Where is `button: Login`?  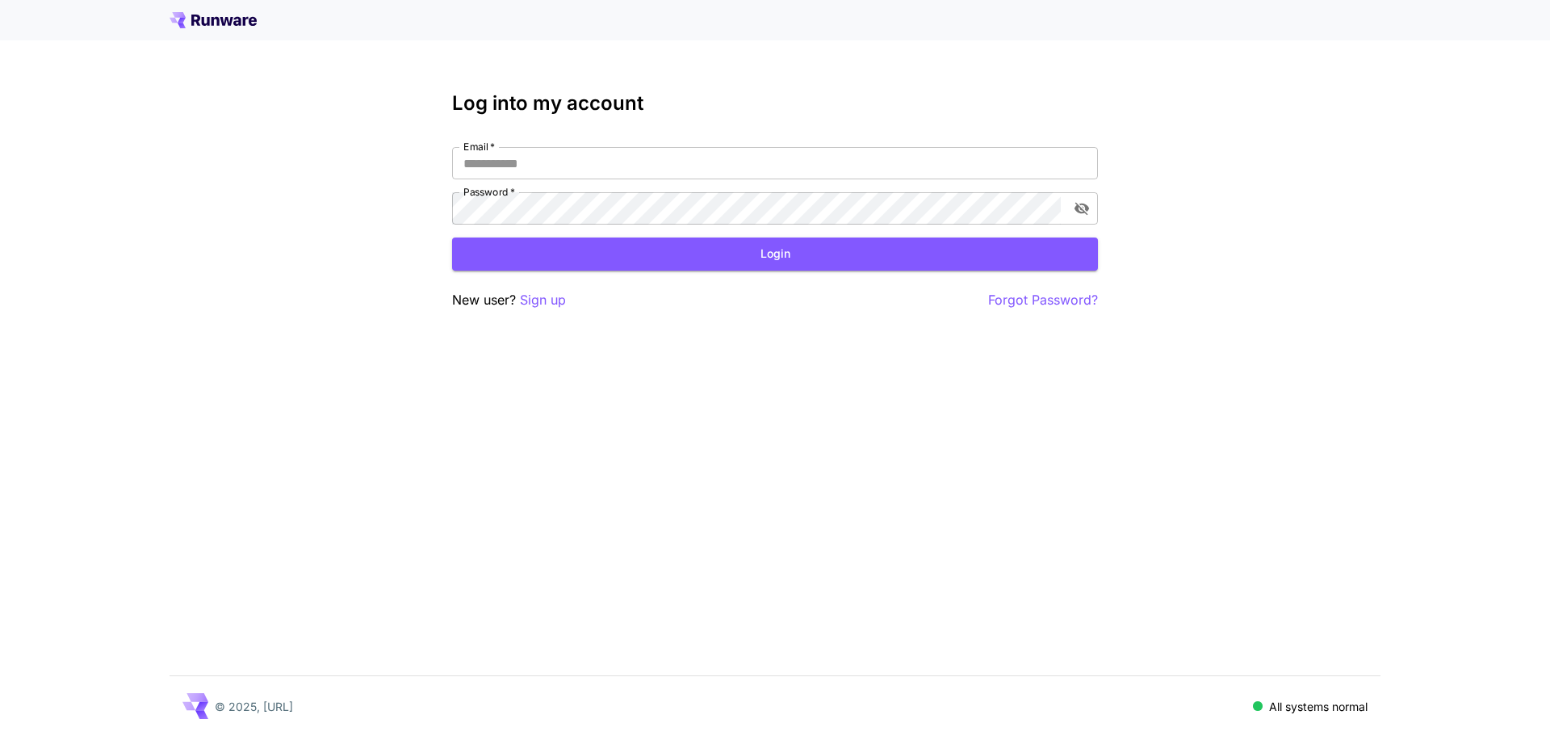
button: Login is located at coordinates (775, 254).